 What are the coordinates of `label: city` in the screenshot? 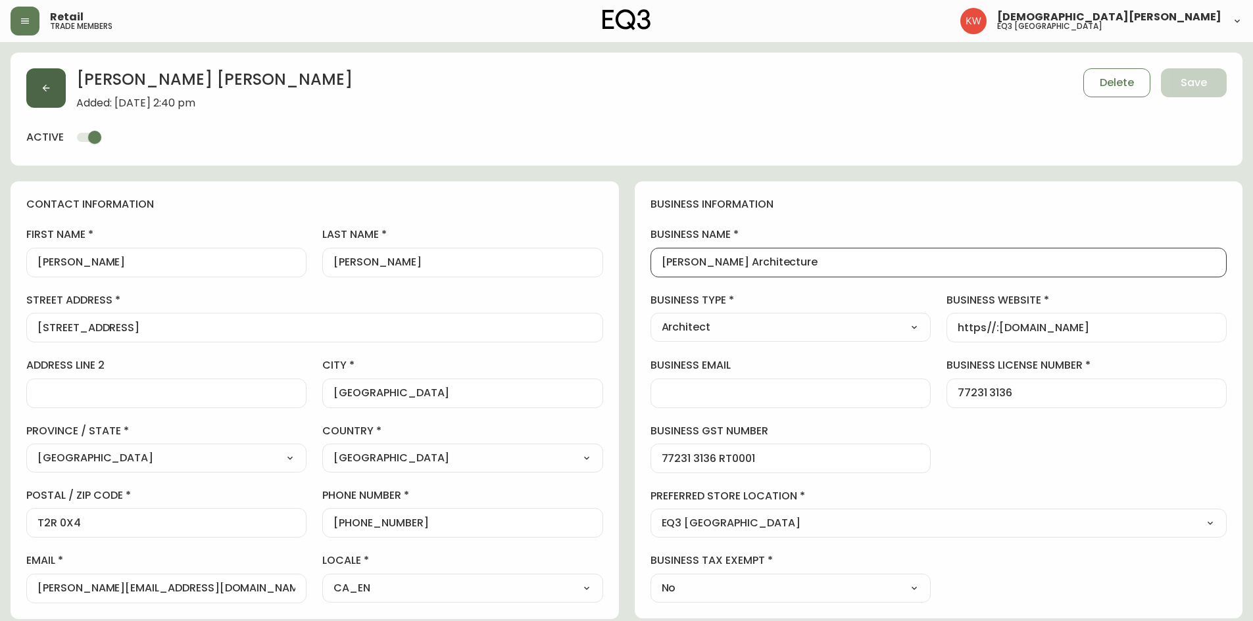 It's located at (462, 366).